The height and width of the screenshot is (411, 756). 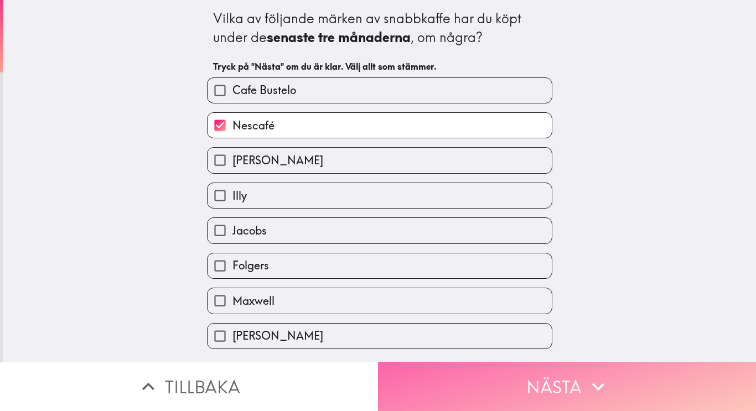 I want to click on span: Maxwell, so click(x=254, y=301).